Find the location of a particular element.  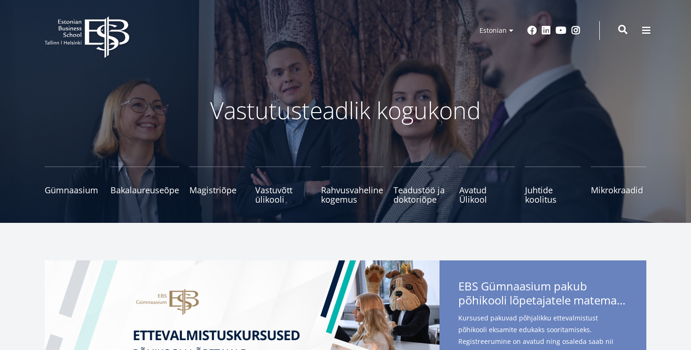

a: Avatud Ülikool is located at coordinates (487, 186).